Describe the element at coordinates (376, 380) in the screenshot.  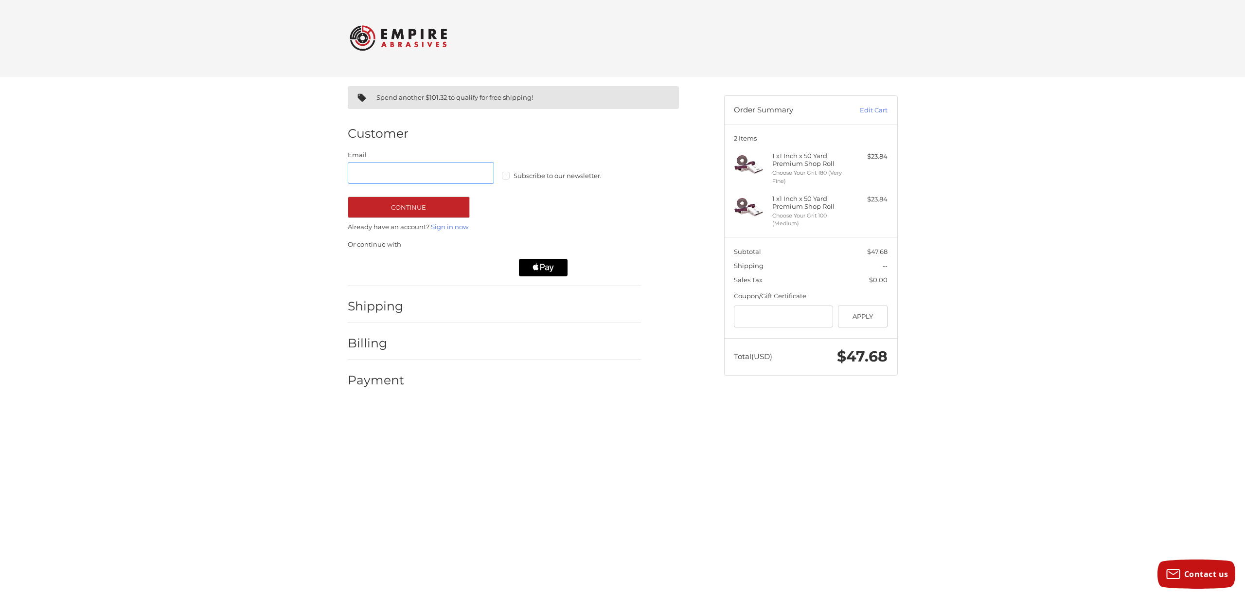
I see `h2: Payment` at that location.